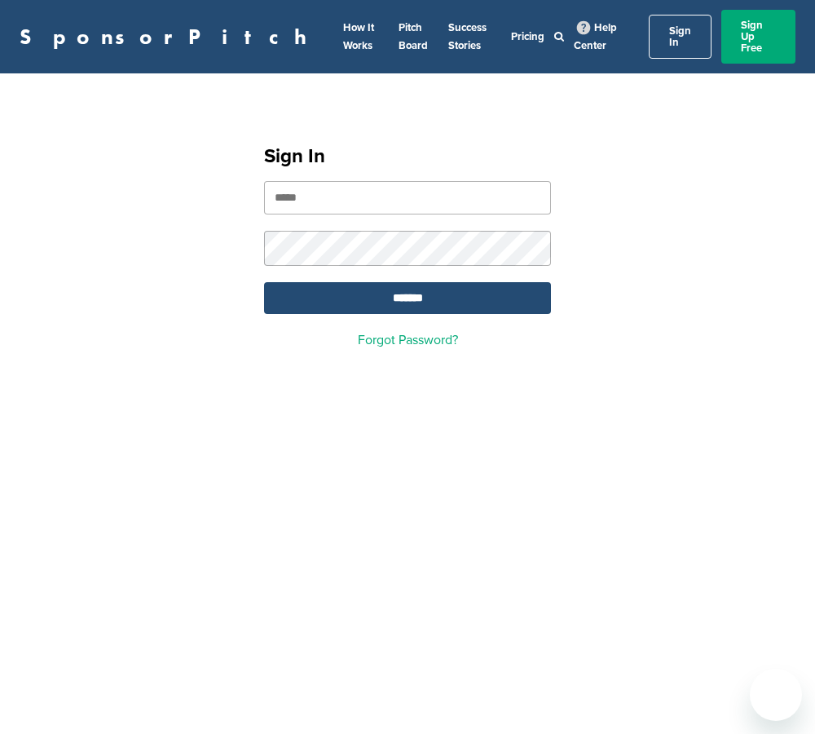 This screenshot has width=815, height=734. I want to click on h1: Sign In, so click(408, 157).